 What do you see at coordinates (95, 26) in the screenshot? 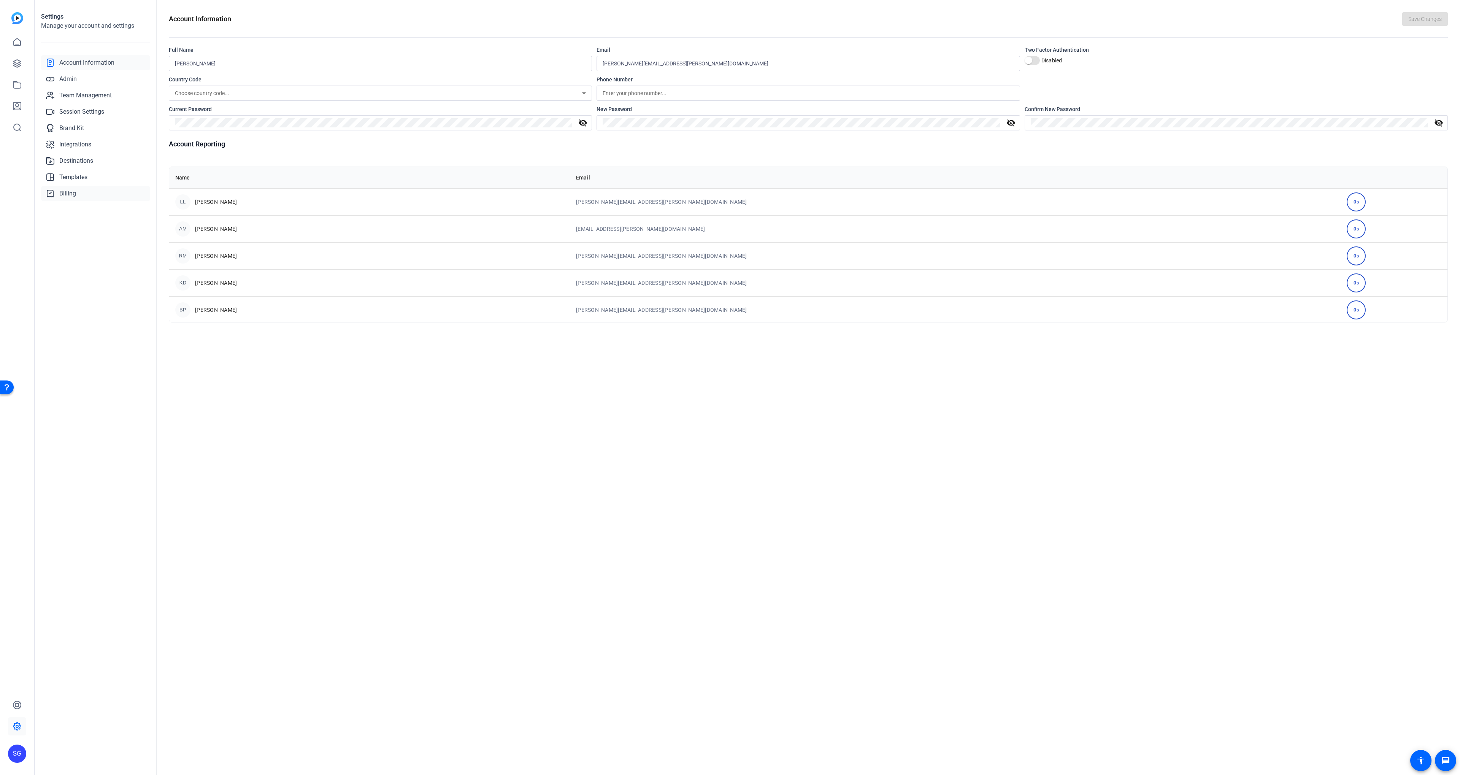
I see `h2: Manage your account and settings` at bounding box center [95, 26].